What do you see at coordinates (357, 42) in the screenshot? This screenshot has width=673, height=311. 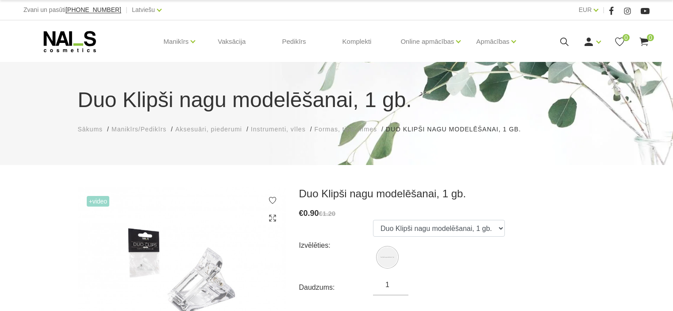 I see `a: Komplekti` at bounding box center [357, 42].